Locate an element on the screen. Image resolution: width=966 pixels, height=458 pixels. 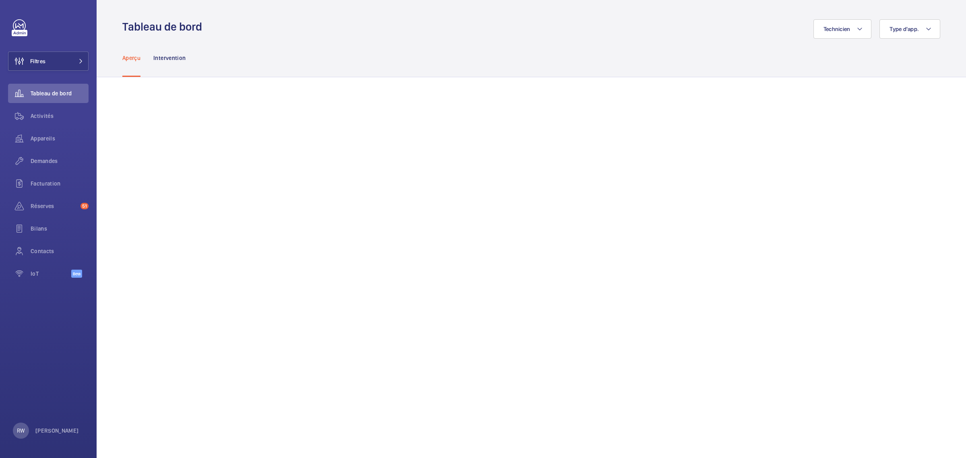
p: Aperçu is located at coordinates (131, 58).